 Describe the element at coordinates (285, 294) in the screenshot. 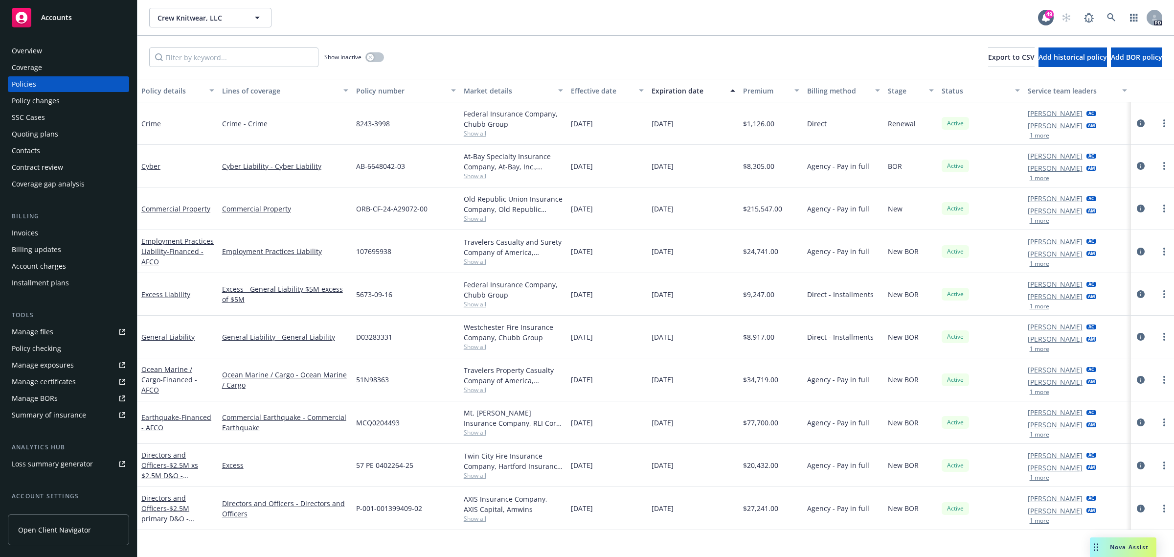

I see `a: Excess - General Liability $5M excess of $5M` at that location.